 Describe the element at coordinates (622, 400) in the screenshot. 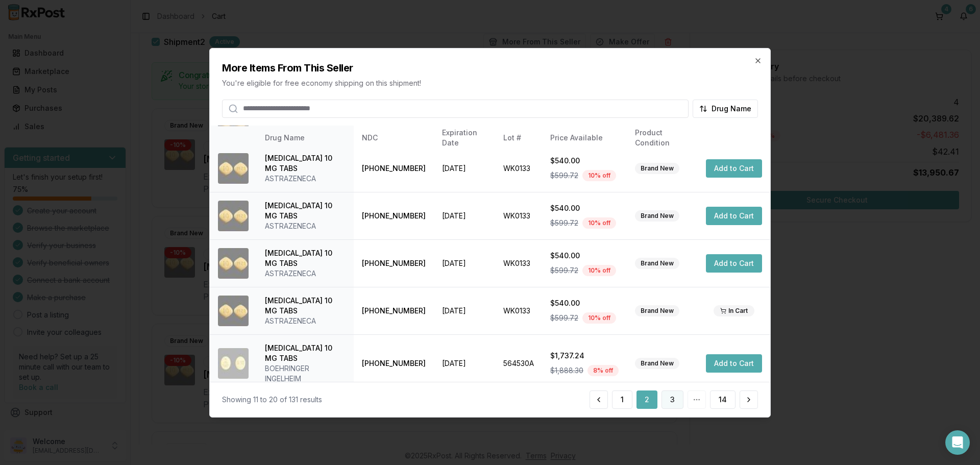

I see `button: 1` at that location.